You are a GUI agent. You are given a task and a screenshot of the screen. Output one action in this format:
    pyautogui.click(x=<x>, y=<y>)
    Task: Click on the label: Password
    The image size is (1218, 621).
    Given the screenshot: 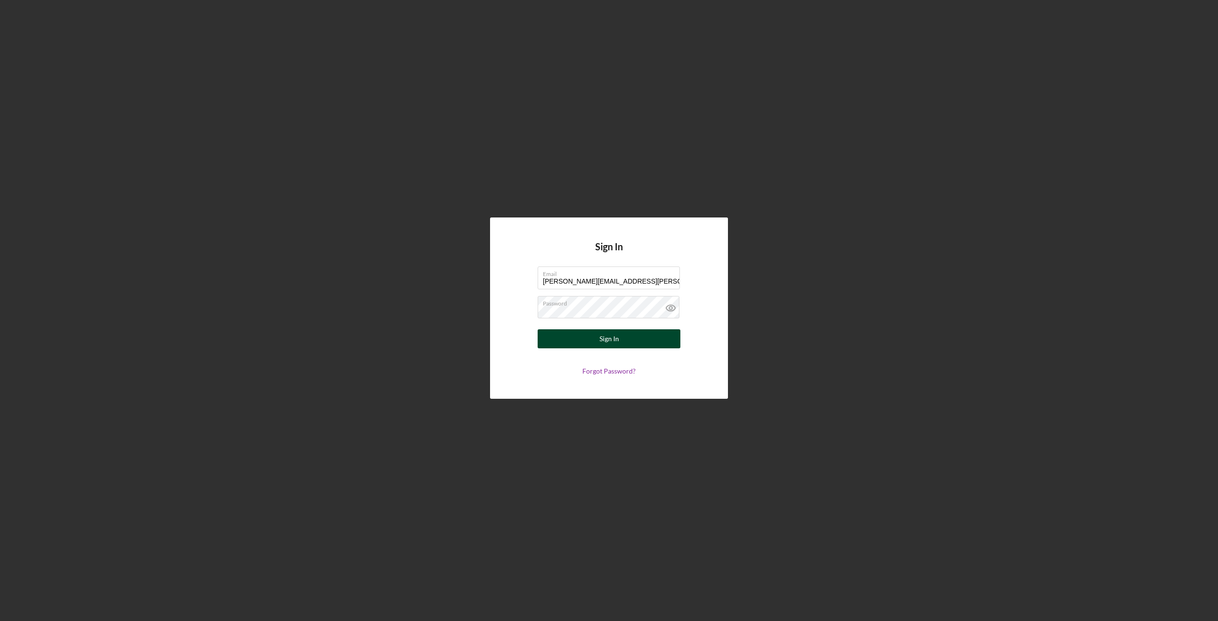 What is the action you would take?
    pyautogui.click(x=612, y=302)
    